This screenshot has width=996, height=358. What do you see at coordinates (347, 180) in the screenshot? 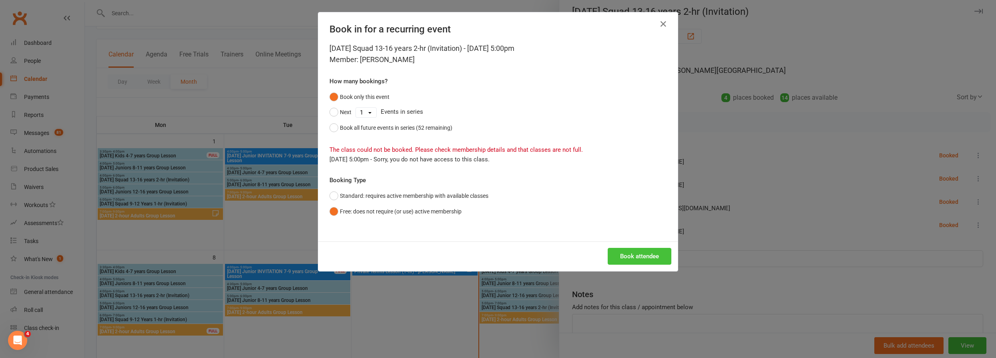
I see `label: Booking Type` at bounding box center [347, 180].